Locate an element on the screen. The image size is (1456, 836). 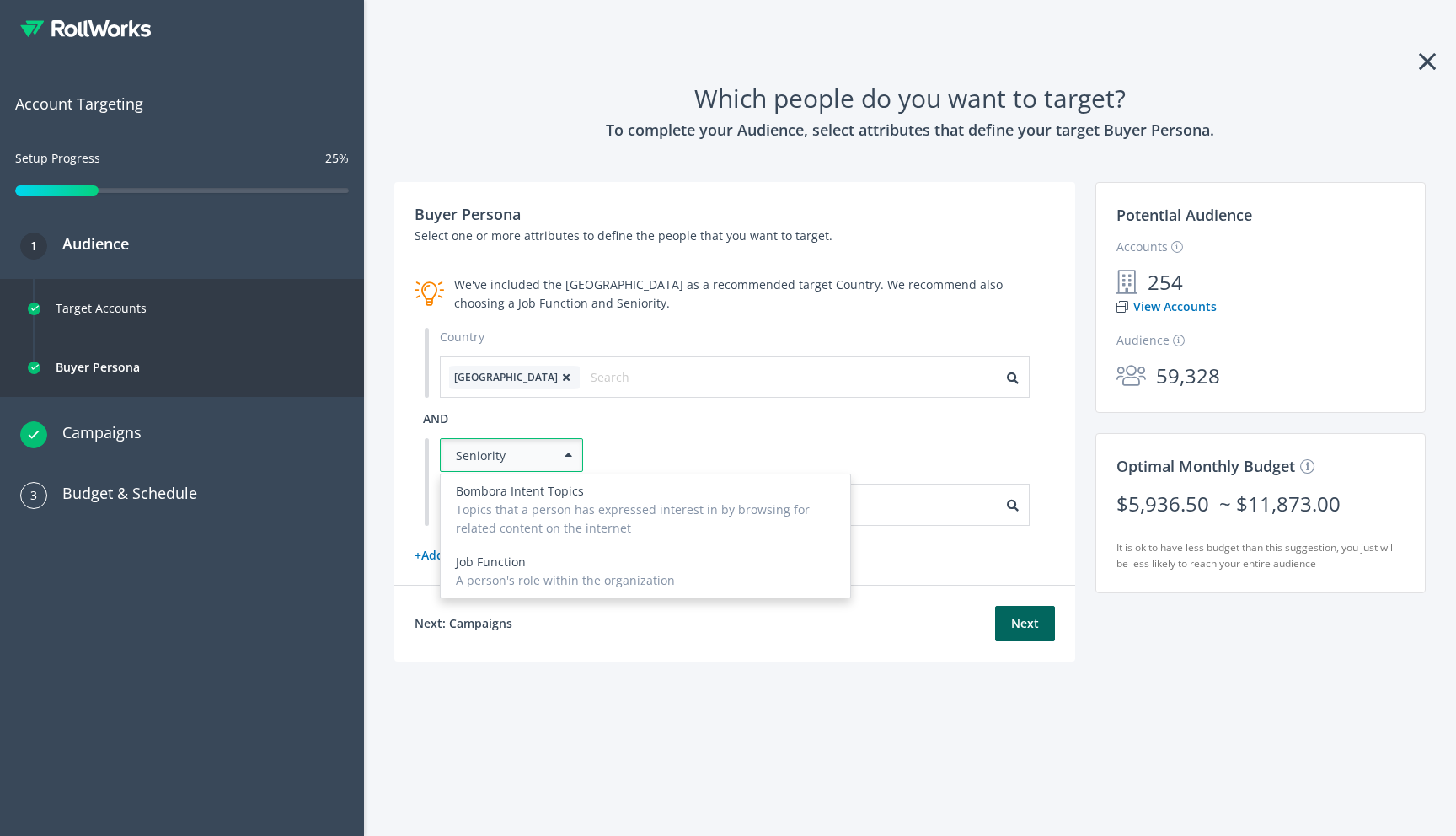
div: Seniority is located at coordinates (512, 456).